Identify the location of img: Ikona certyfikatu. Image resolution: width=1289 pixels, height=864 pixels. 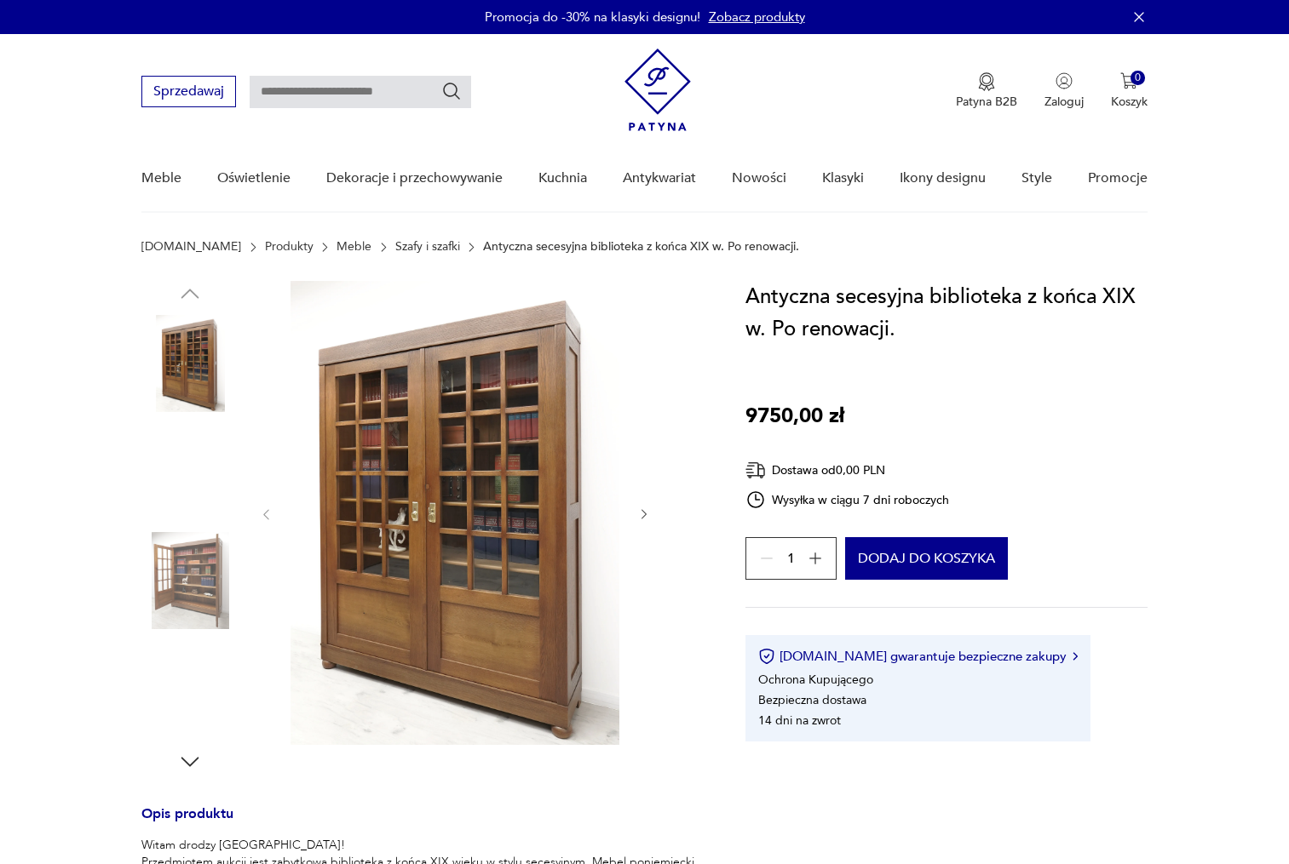
(767, 657).